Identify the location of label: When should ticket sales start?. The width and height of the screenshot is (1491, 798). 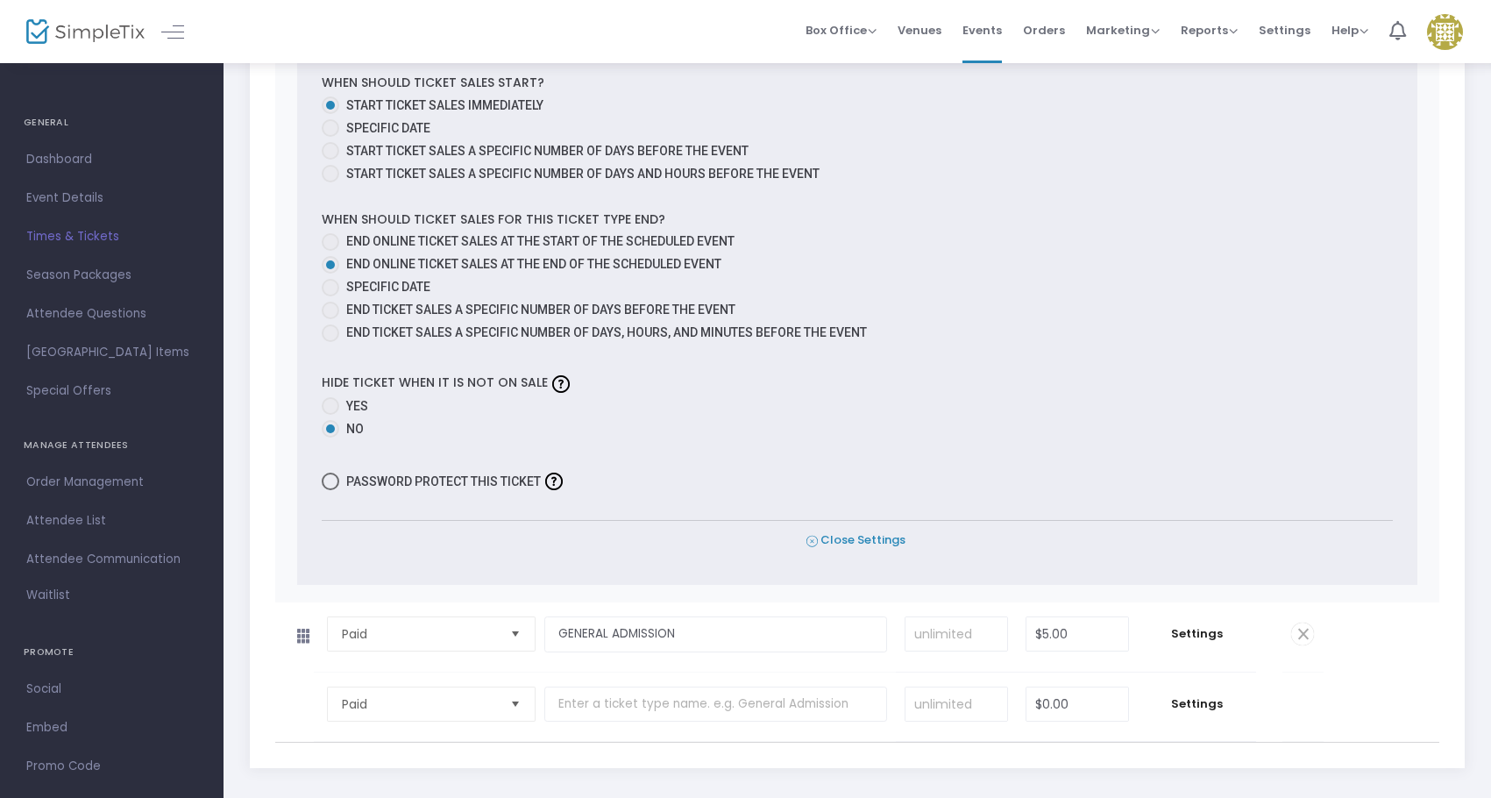
(433, 82).